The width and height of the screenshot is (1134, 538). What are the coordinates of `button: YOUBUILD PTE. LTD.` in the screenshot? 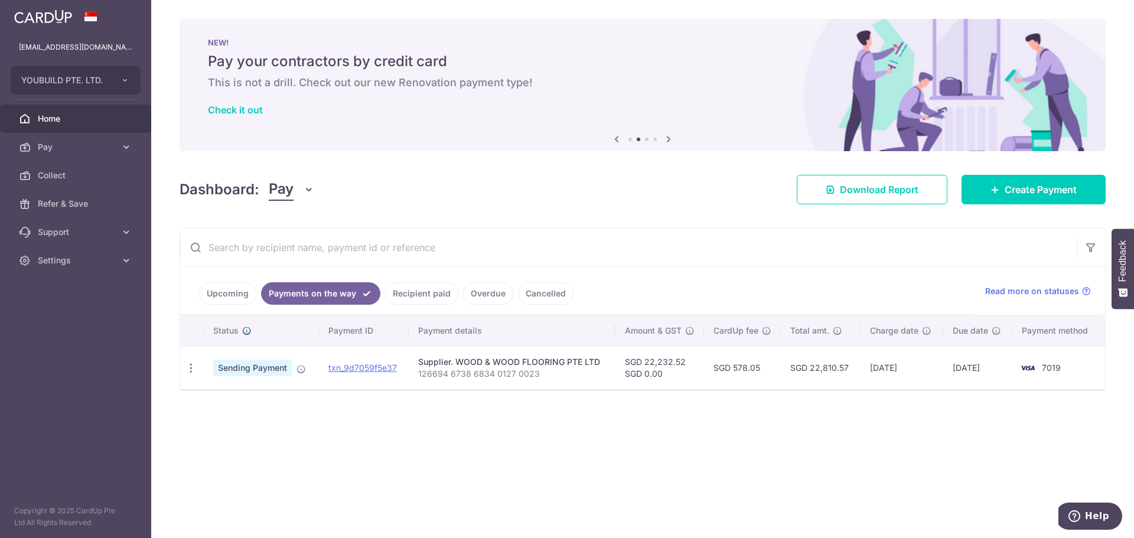 It's located at (76, 80).